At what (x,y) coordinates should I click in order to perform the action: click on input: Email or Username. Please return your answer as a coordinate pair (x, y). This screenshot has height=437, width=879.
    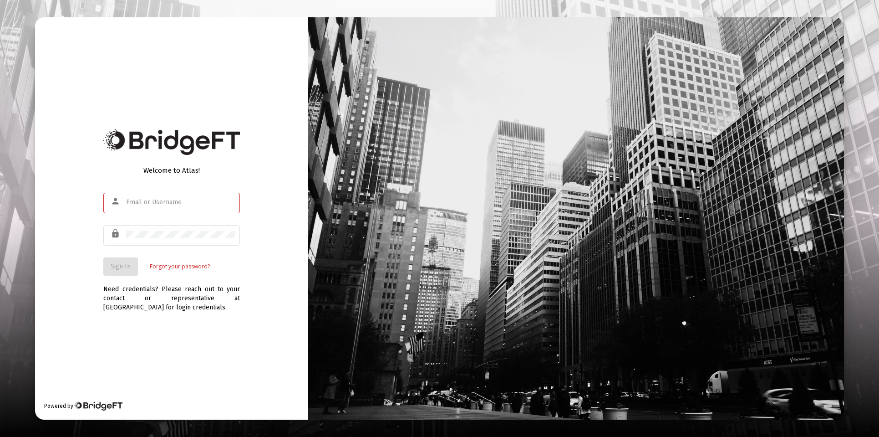
    Looking at the image, I should click on (181, 202).